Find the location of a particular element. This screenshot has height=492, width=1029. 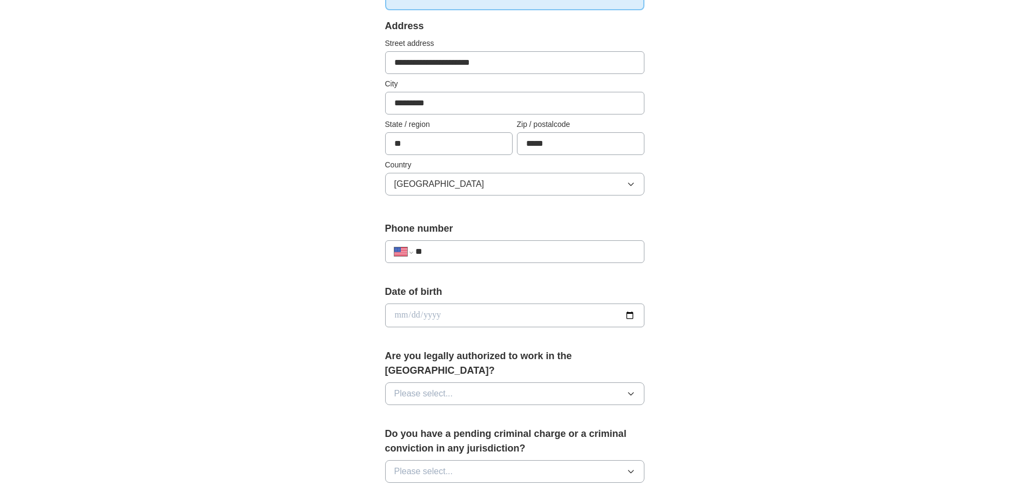

label: Street address is located at coordinates (515, 43).